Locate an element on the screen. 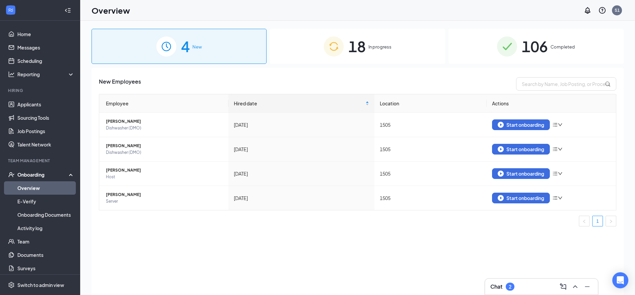 This screenshot has width=635, height=295. span: New Employees is located at coordinates (120, 84).